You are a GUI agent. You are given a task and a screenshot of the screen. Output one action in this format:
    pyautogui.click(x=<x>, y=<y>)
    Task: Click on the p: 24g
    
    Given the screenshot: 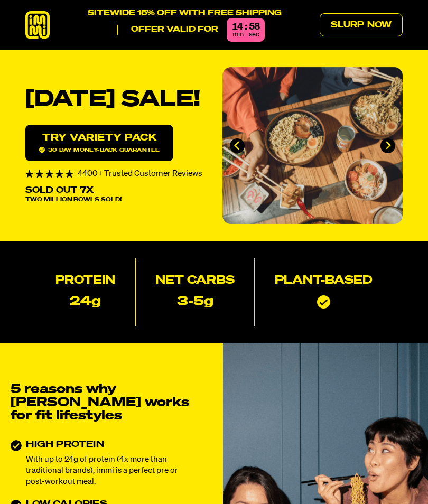 What is the action you would take?
    pyautogui.click(x=85, y=302)
    